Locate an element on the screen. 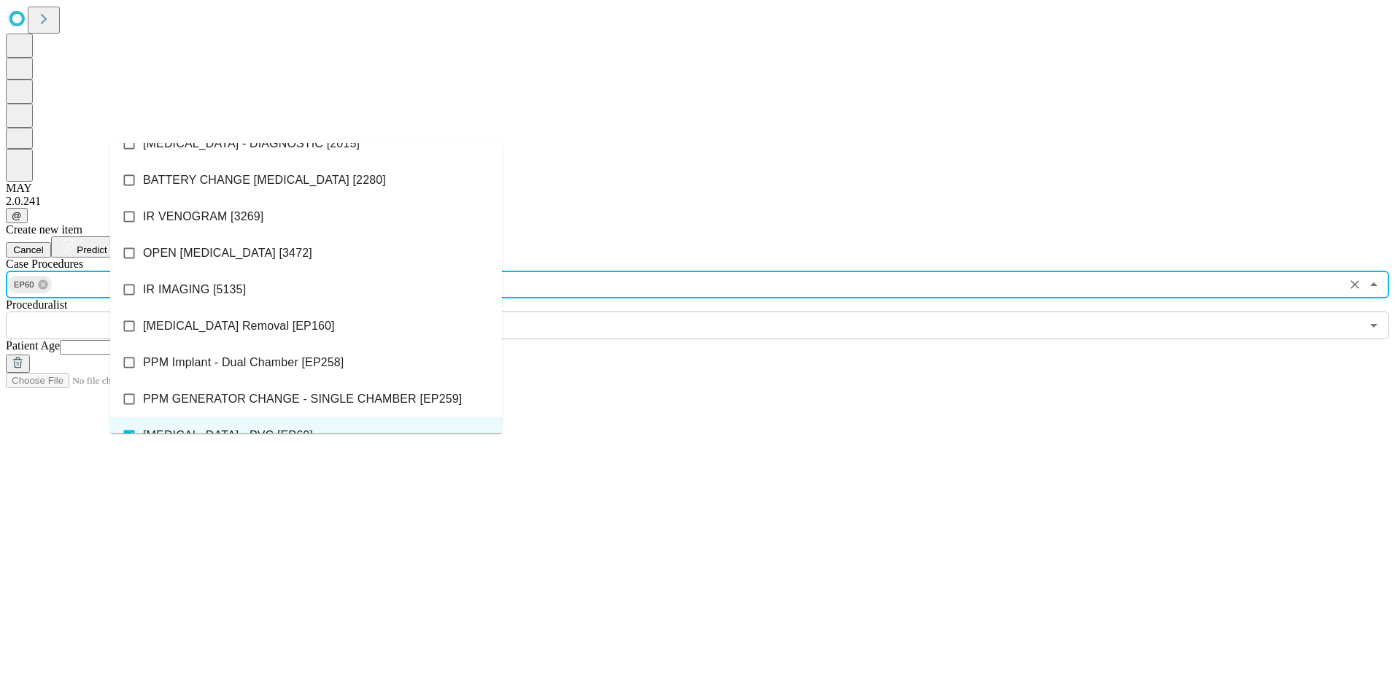 The width and height of the screenshot is (1395, 696). div: 2.0.241 is located at coordinates (697, 201).